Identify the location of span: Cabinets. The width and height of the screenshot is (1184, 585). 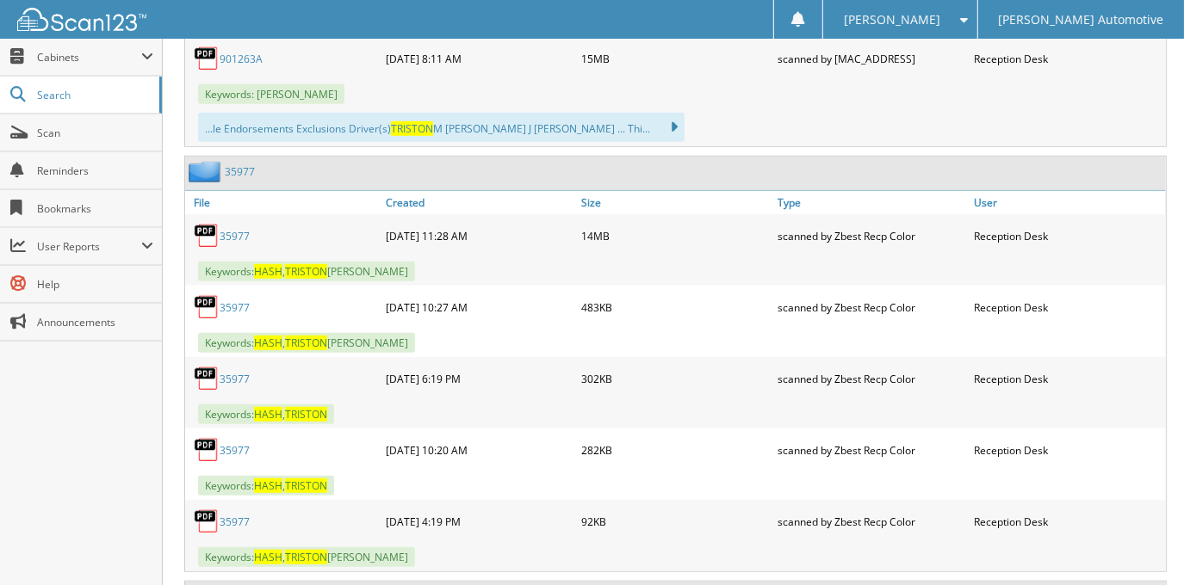
(89, 57).